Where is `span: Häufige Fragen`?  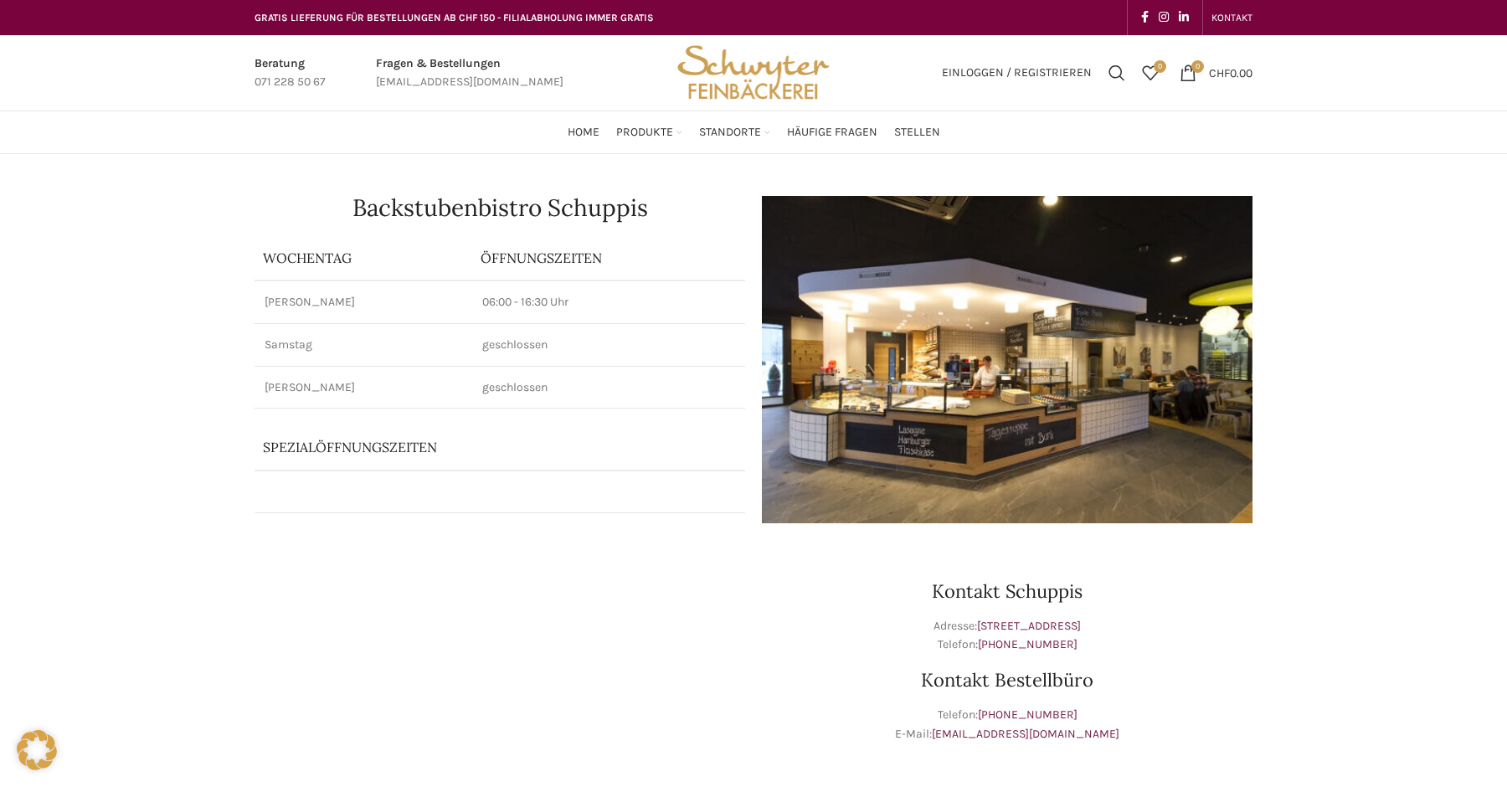
span: Häufige Fragen is located at coordinates (832, 132).